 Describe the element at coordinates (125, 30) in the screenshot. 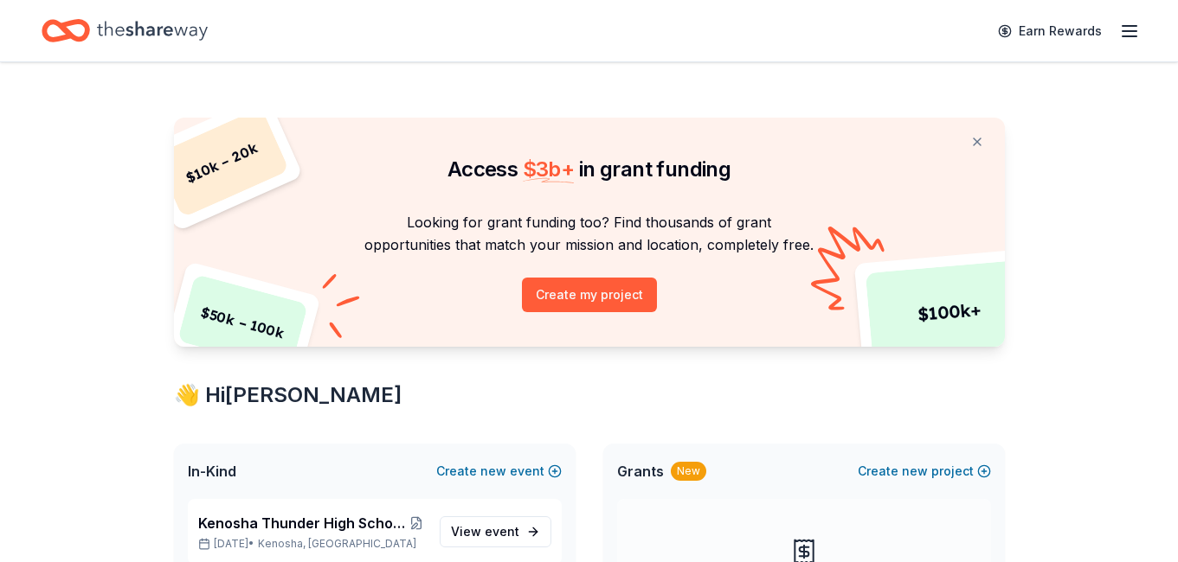

I see `a: Home` at that location.